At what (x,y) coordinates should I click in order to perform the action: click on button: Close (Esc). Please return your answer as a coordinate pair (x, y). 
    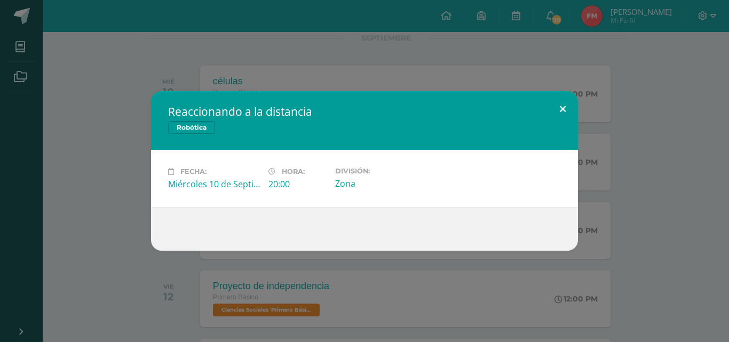
    Looking at the image, I should click on (562, 109).